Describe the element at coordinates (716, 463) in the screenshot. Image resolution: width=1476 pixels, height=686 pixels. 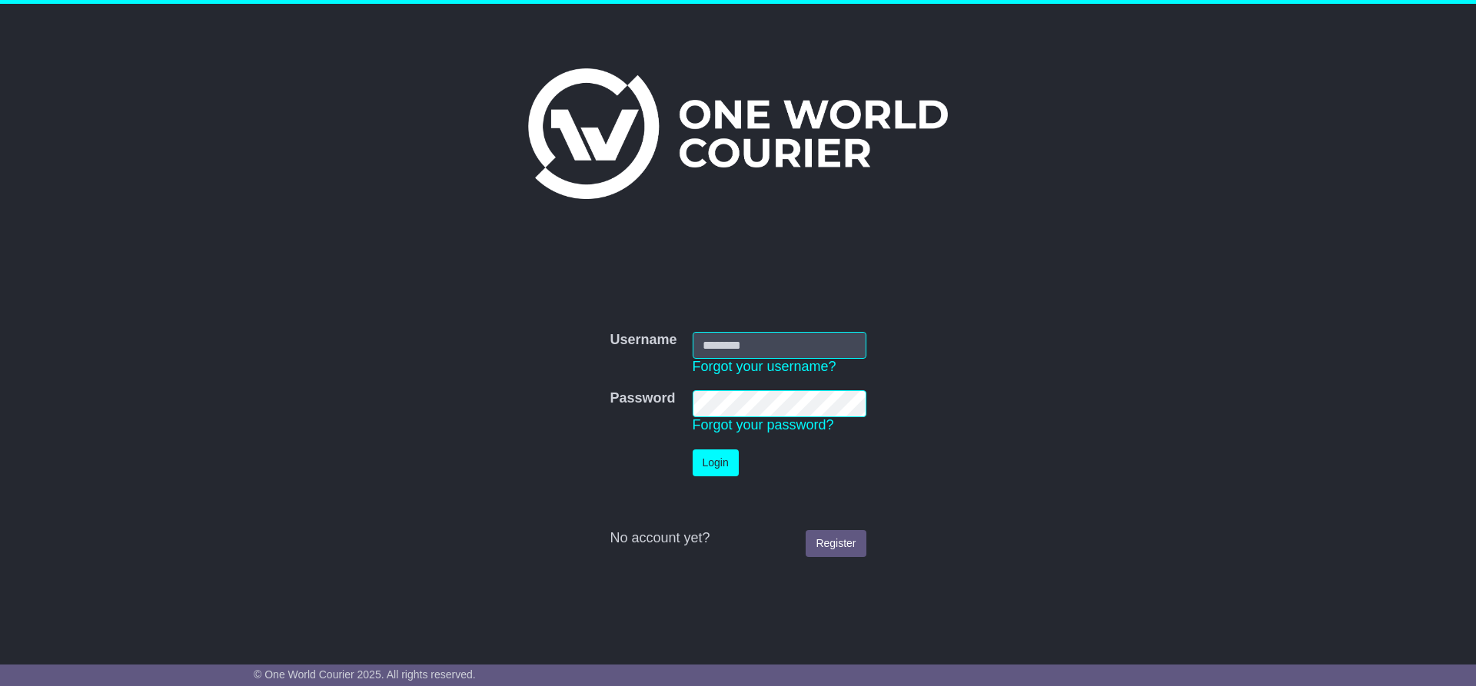
I see `button: Login` at that location.